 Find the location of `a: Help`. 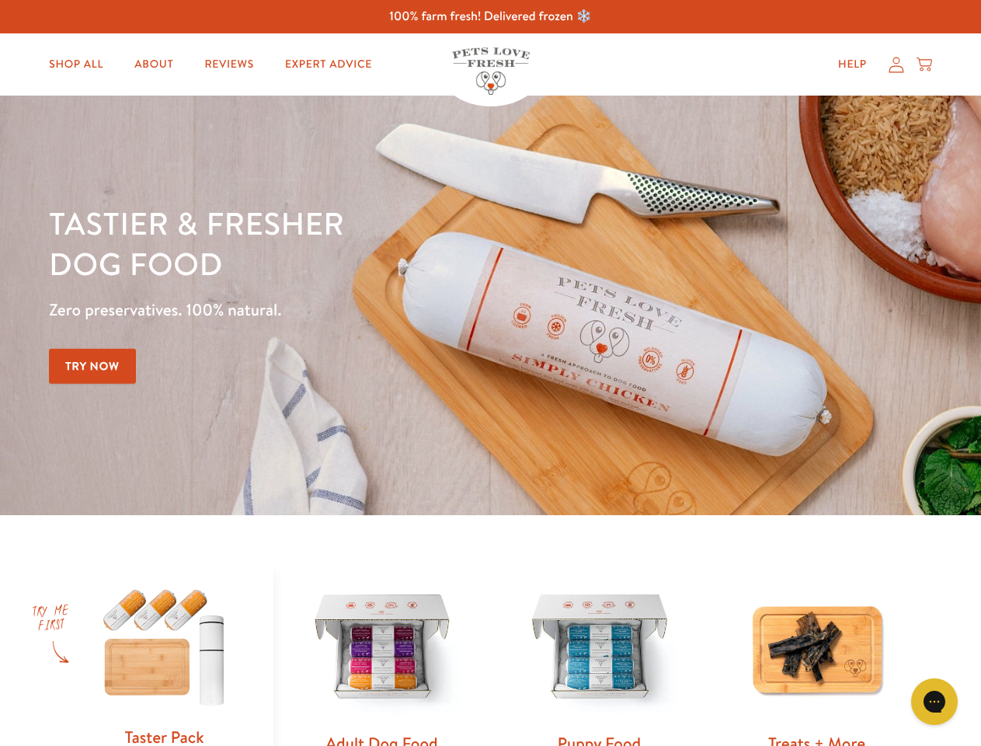

a: Help is located at coordinates (852, 64).